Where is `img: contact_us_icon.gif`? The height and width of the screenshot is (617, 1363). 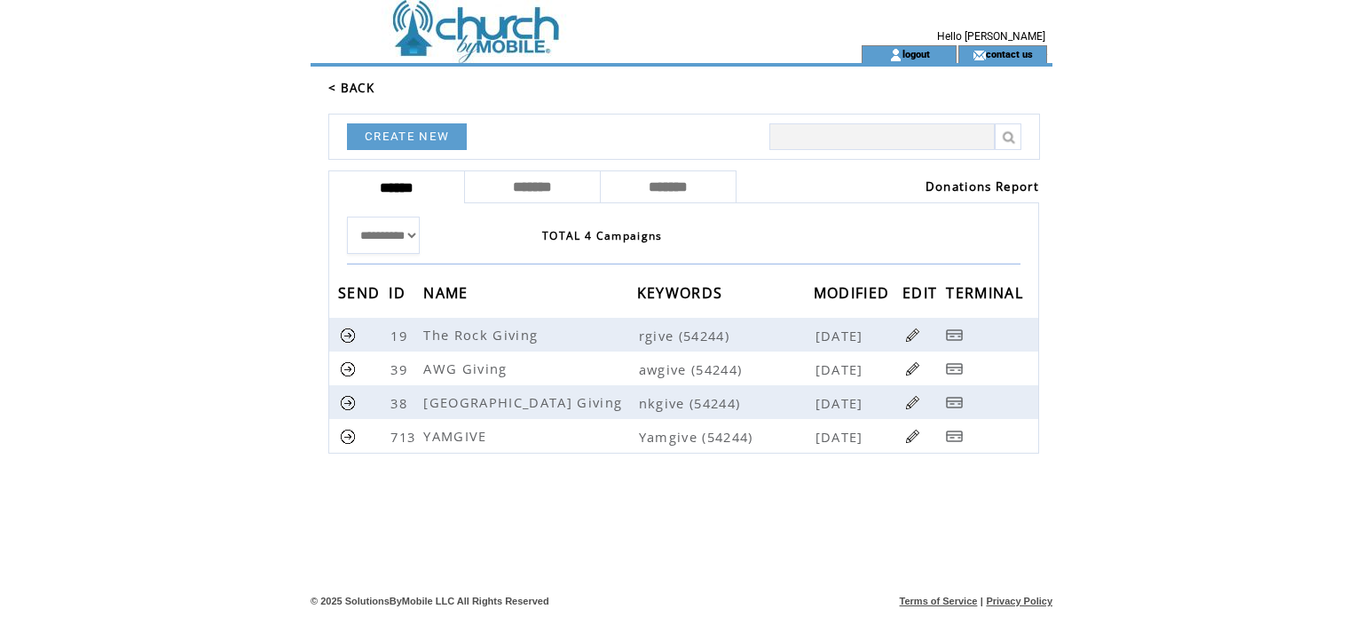 img: contact_us_icon.gif is located at coordinates (979, 55).